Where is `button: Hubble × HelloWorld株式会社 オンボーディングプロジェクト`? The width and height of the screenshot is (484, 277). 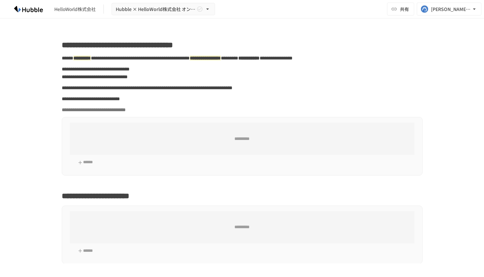 button: Hubble × HelloWorld株式会社 オンボーディングプロジェクト is located at coordinates (163, 9).